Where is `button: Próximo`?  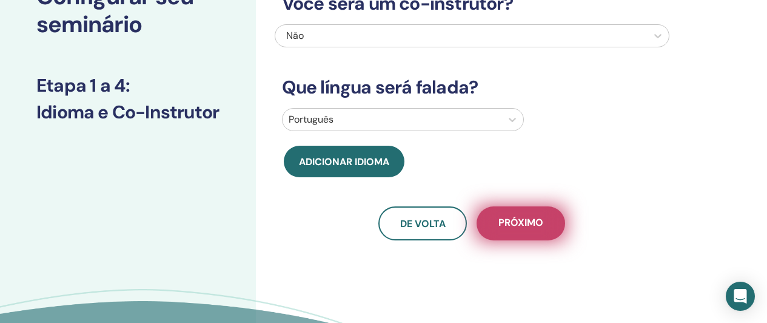 button: Próximo is located at coordinates (521, 223).